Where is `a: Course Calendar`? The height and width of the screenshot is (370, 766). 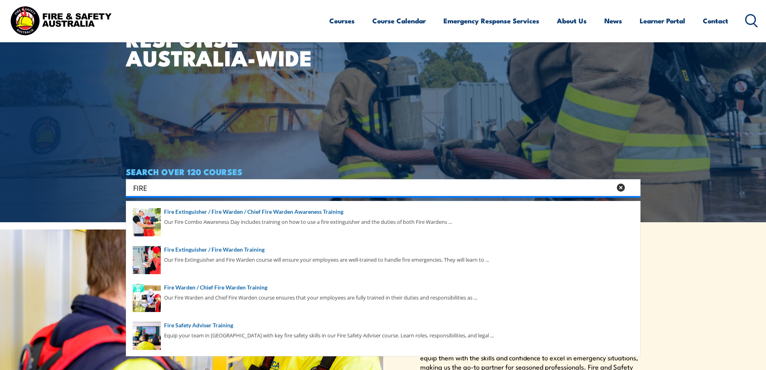 a: Course Calendar is located at coordinates (399, 21).